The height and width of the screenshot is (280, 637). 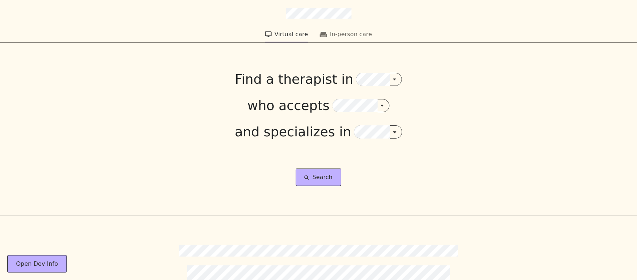 What do you see at coordinates (286, 36) in the screenshot?
I see `button: Virtual care` at bounding box center [286, 36].